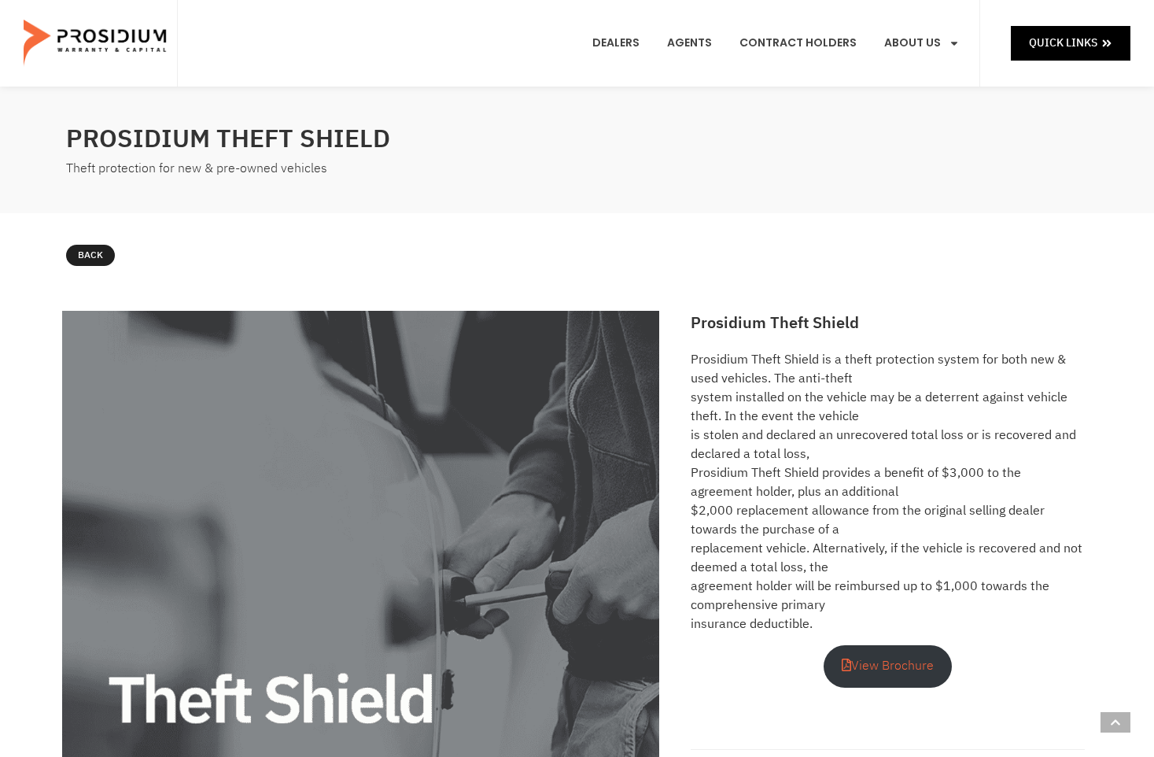 This screenshot has width=1154, height=757. I want to click on span: Quick Links, so click(1063, 42).